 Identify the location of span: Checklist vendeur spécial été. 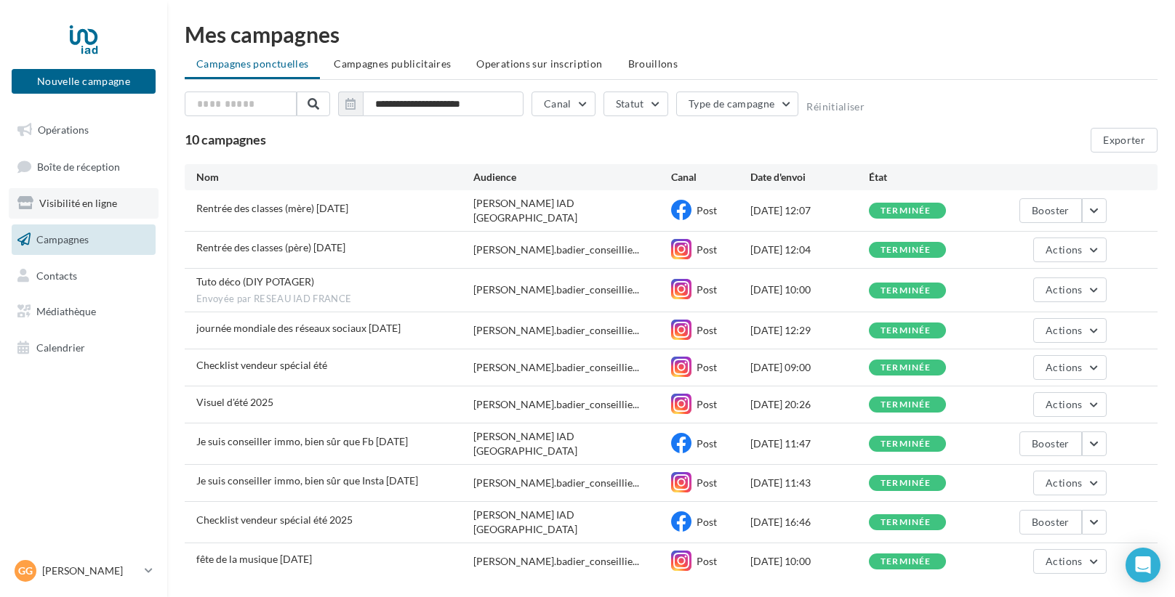
(262, 365).